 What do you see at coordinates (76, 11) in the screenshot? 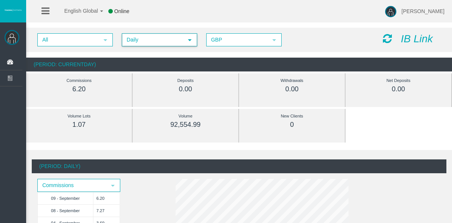
I see `span: English Global` at bounding box center [76, 11].